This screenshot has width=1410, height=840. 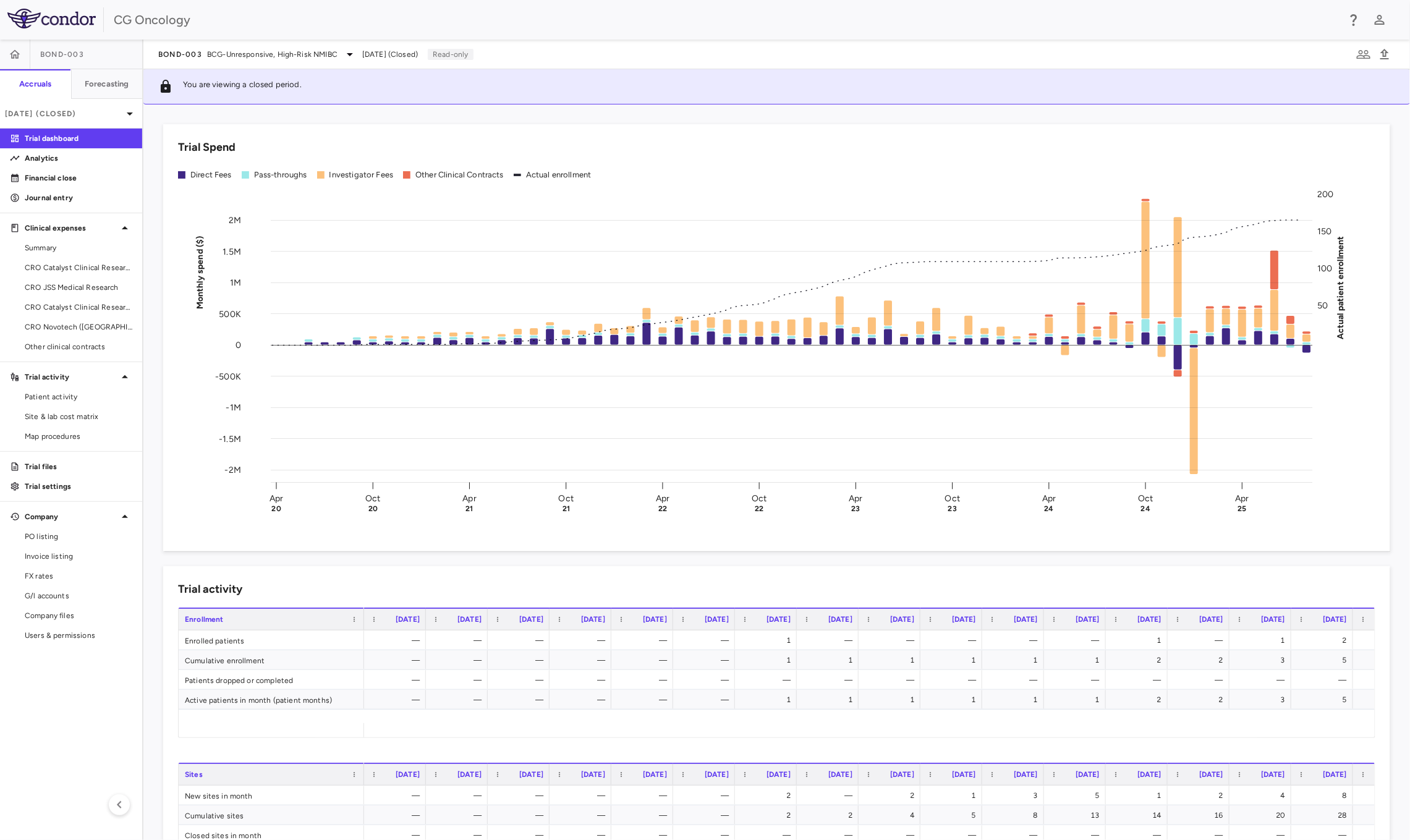 I want to click on tspan: 1.5M, so click(x=232, y=251).